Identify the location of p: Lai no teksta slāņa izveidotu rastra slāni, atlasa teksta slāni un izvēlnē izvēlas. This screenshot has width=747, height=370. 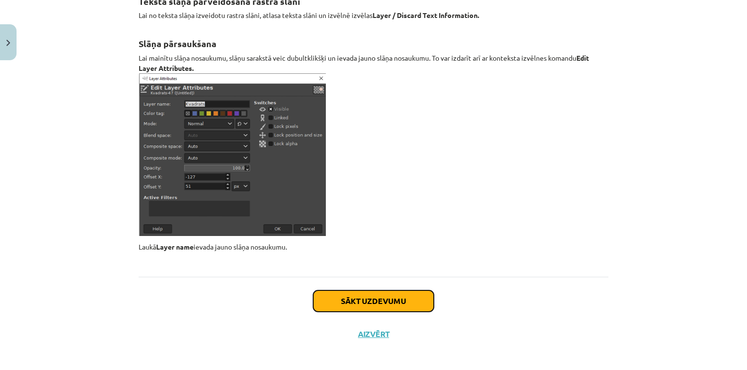
(373, 15).